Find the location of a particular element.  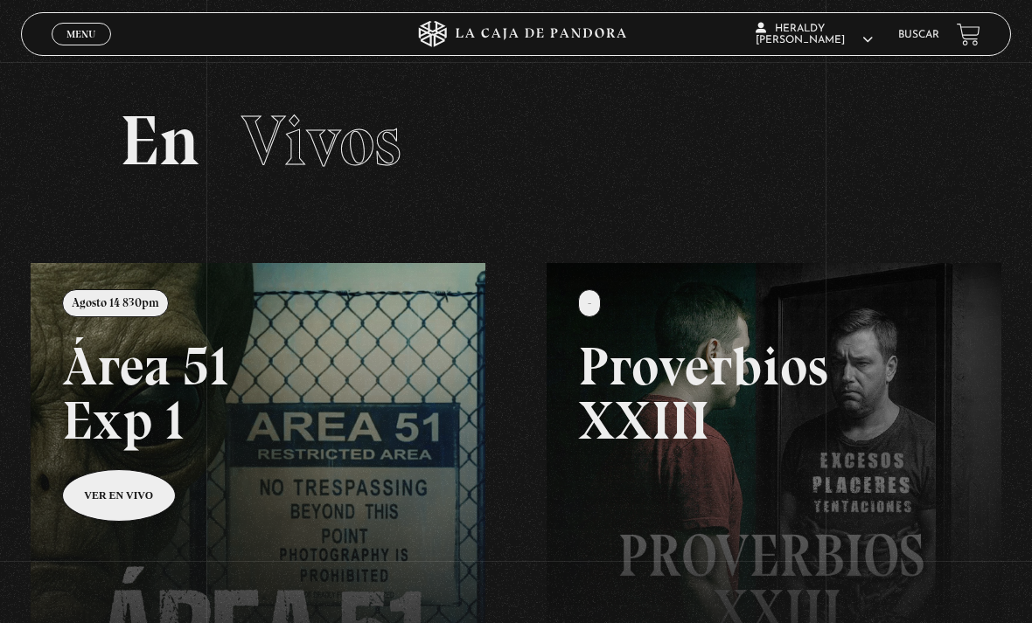

h2: En is located at coordinates (516, 141).